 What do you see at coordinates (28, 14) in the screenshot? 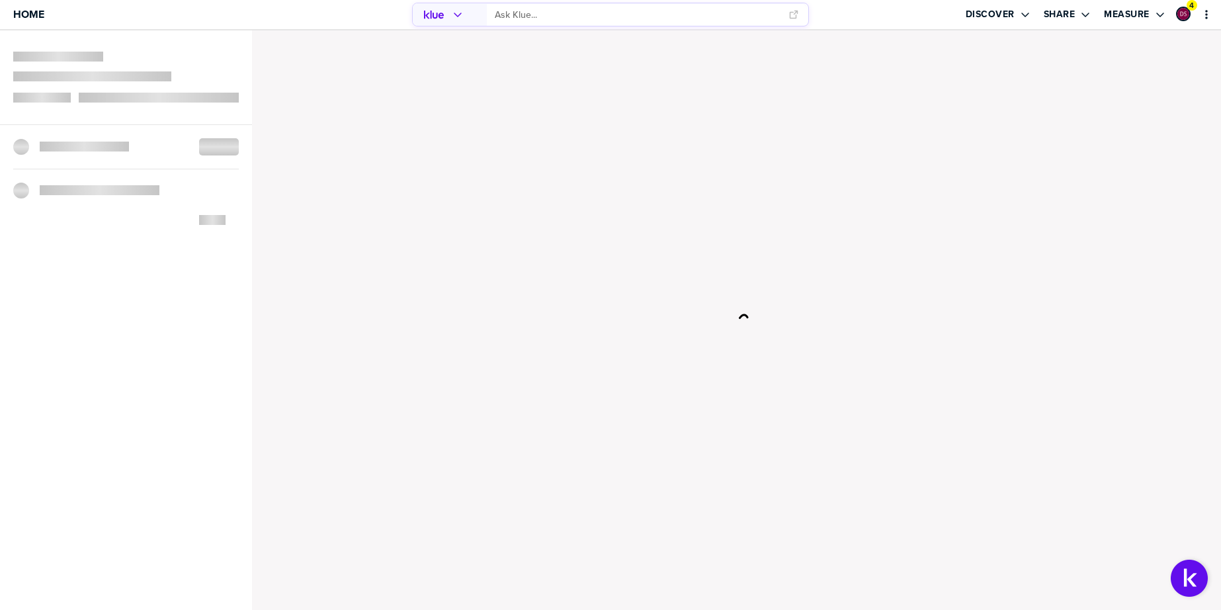
I see `span: Home` at bounding box center [28, 14].